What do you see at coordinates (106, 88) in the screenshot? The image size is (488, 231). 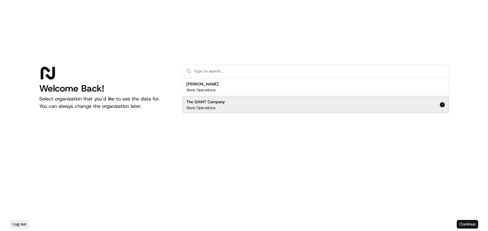 I see `h1: Welcome Back!` at bounding box center [106, 88].